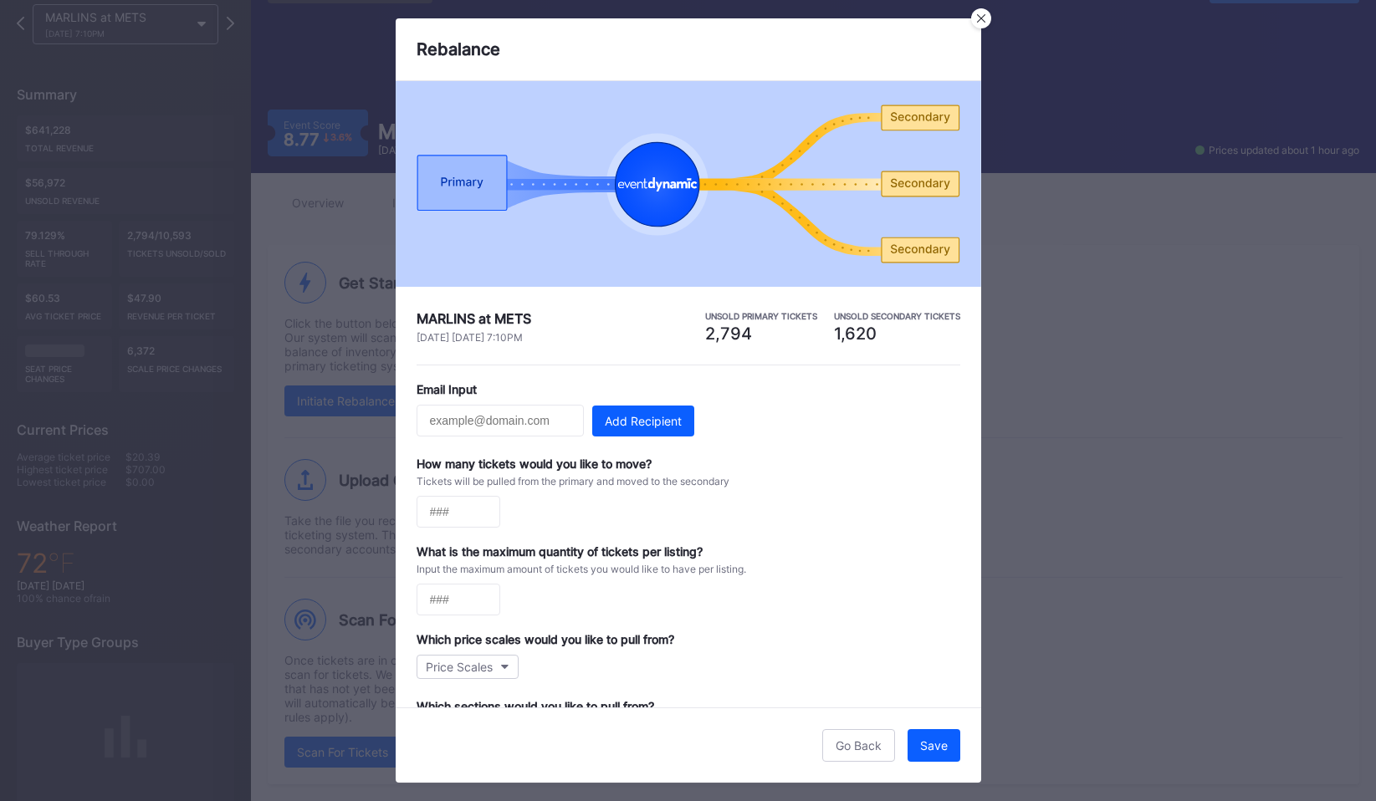  Describe the element at coordinates (761, 316) in the screenshot. I see `div: Unsold Primary Tickets` at that location.